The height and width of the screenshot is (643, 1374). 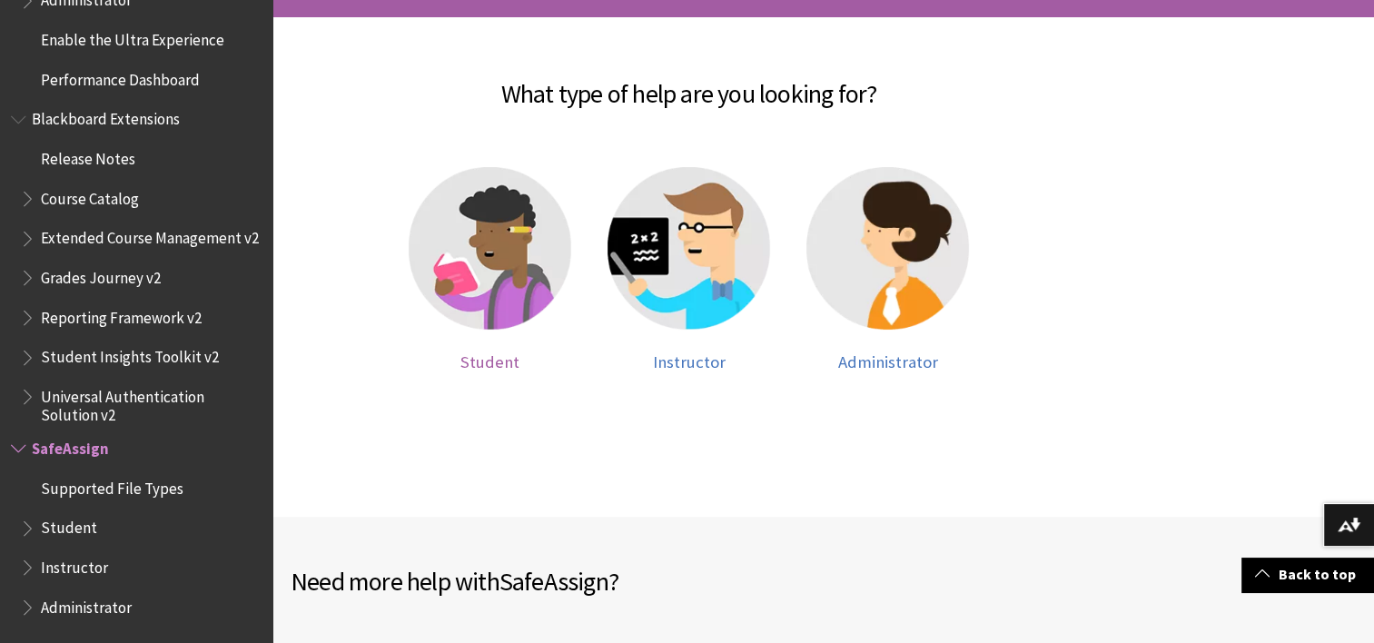 I want to click on span: Blackboard Extensions, so click(x=105, y=116).